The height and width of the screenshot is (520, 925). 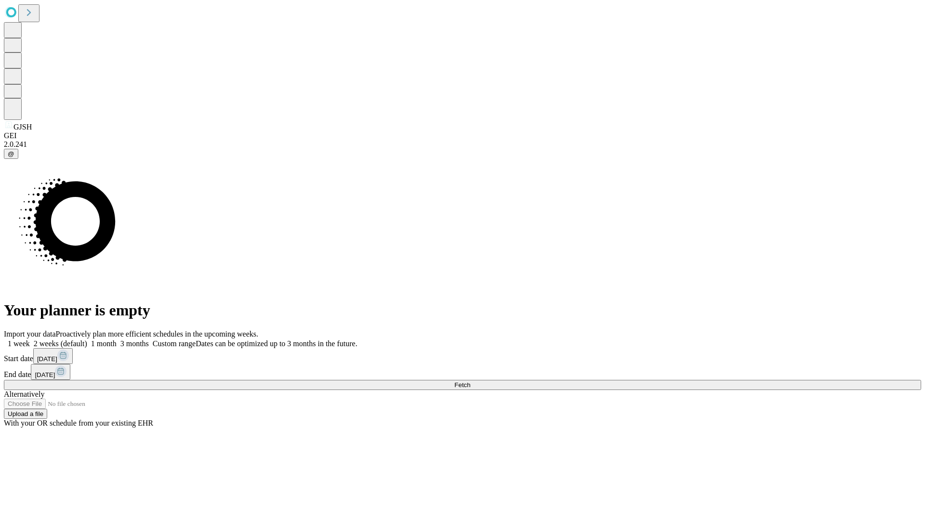 I want to click on span: Dates can be optimized up to 3 months in the future., so click(x=276, y=344).